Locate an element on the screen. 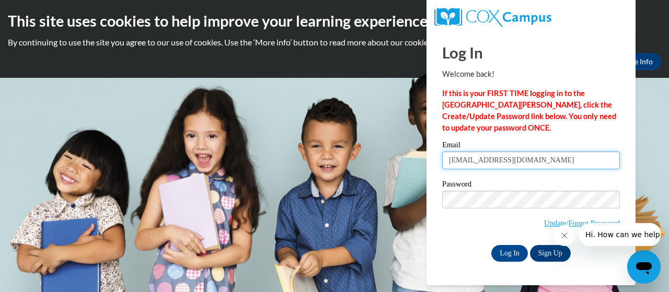 The height and width of the screenshot is (292, 669). a: Sign Up is located at coordinates (550, 253).